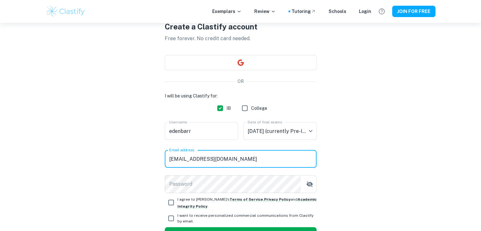 This screenshot has width=481, height=231. I want to click on span: College, so click(259, 108).